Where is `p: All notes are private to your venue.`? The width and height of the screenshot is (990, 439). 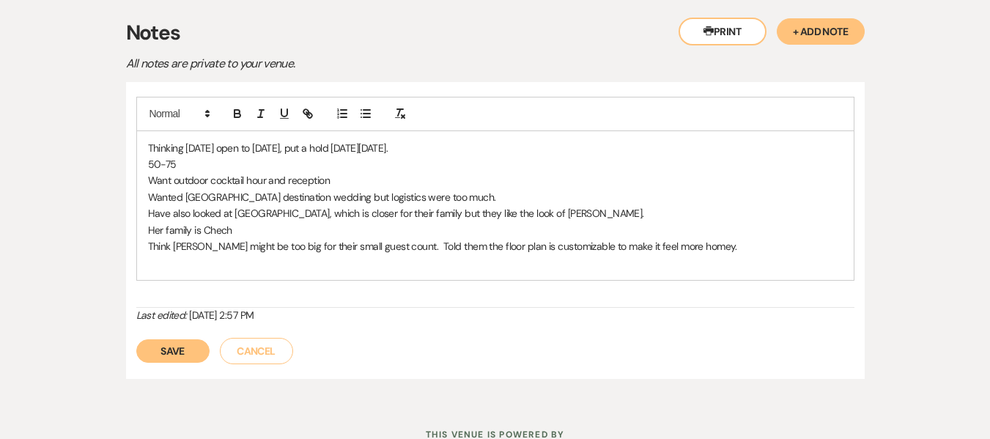
p: All notes are private to your venue. is located at coordinates (382, 64).